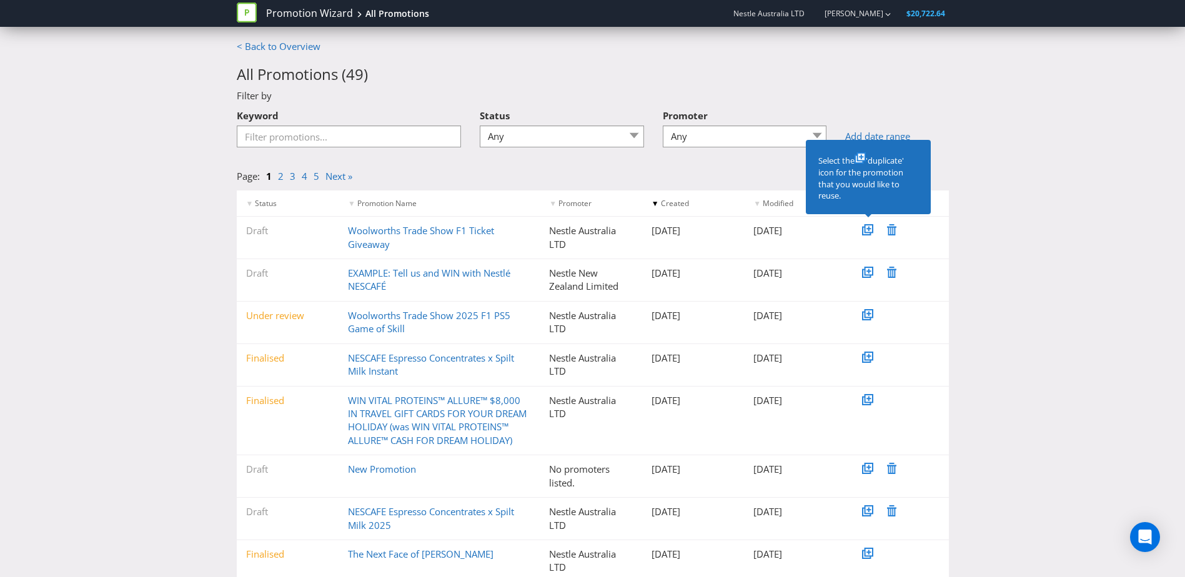  Describe the element at coordinates (591, 280) in the screenshot. I see `div: Nestle New Zealand Limited` at that location.